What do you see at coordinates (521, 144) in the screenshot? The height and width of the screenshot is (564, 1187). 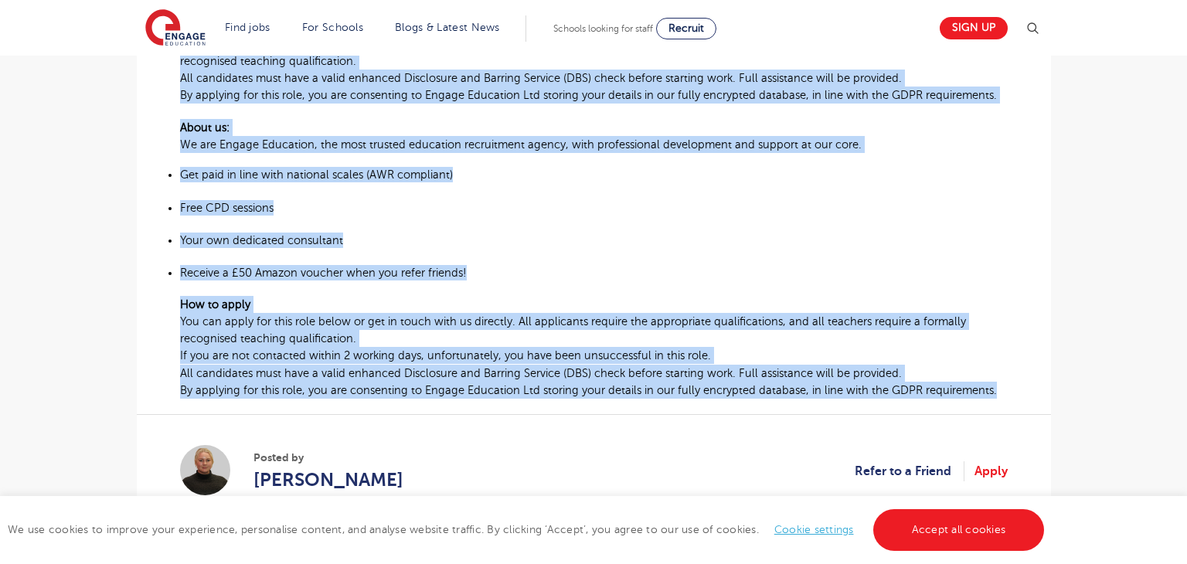 I see `span: We are Engage Education, the most trusted education recruitment agency, with professional develop...` at bounding box center [521, 144].